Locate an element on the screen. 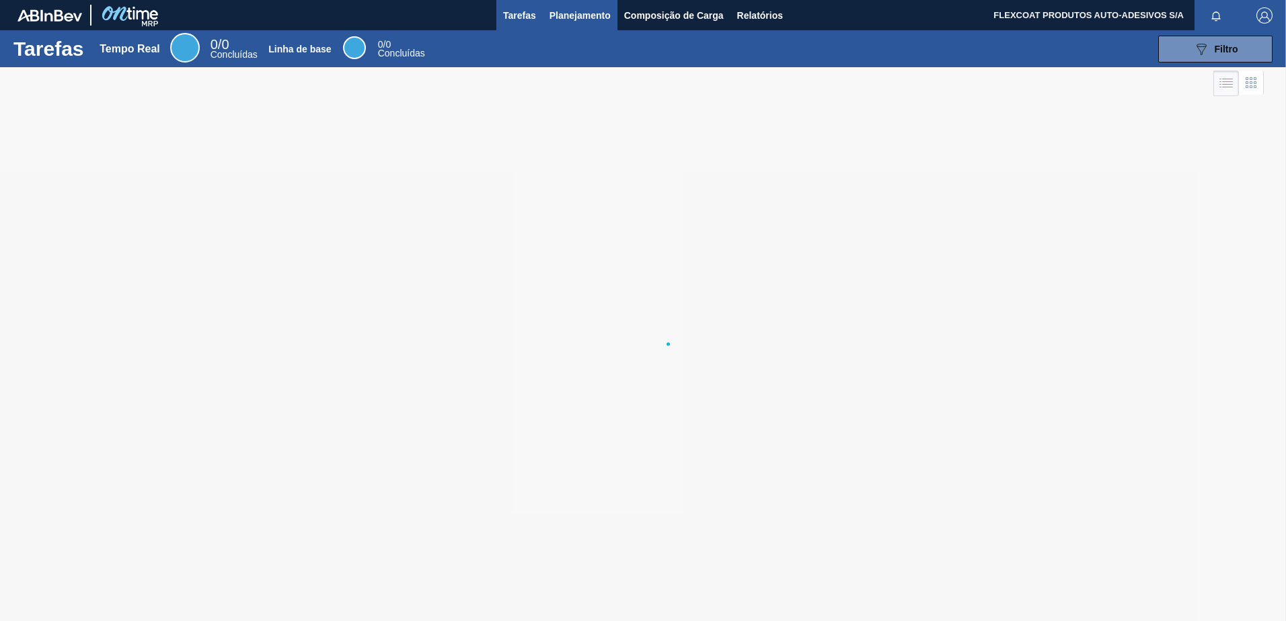 This screenshot has height=621, width=1286. div: Tempo Real is located at coordinates (130, 49).